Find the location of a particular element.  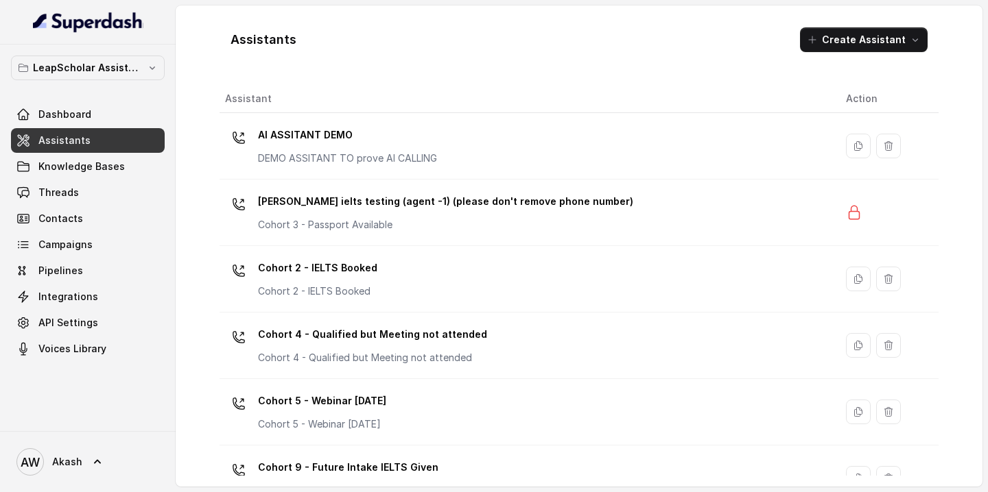

button: LeapScholar Assistant is located at coordinates (88, 68).